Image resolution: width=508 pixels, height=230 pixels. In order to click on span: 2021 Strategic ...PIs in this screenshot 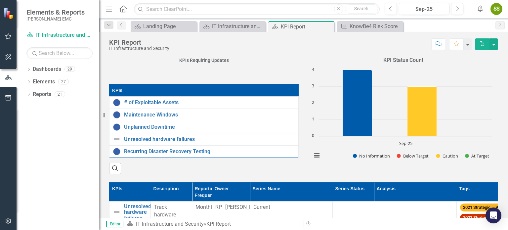, I will do `click(482, 207)`.